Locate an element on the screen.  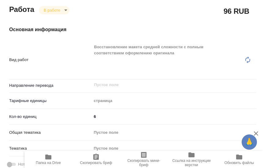
span: Скопировать мини-бриф is located at coordinates (144, 163).